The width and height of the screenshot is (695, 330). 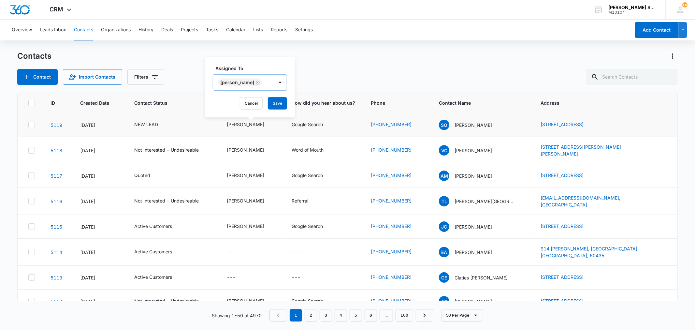 I want to click on button: Contacts, so click(x=83, y=30).